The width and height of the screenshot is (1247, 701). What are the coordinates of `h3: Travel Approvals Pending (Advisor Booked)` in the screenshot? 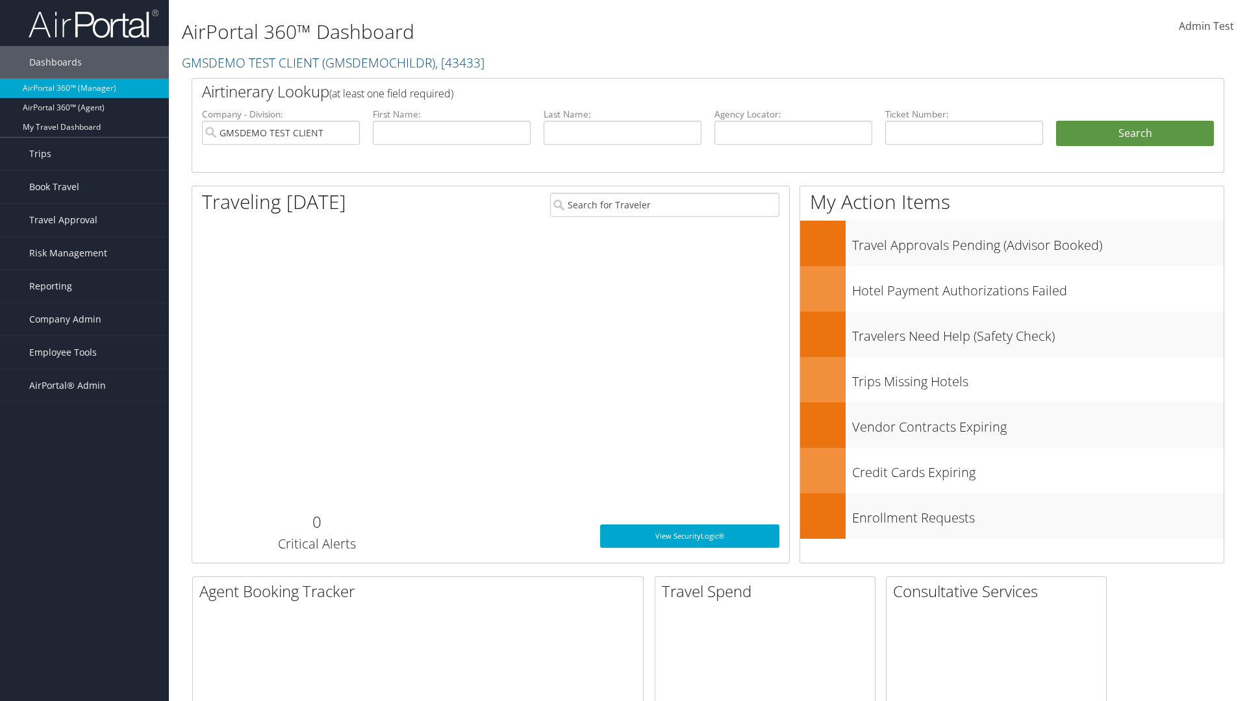 It's located at (1038, 242).